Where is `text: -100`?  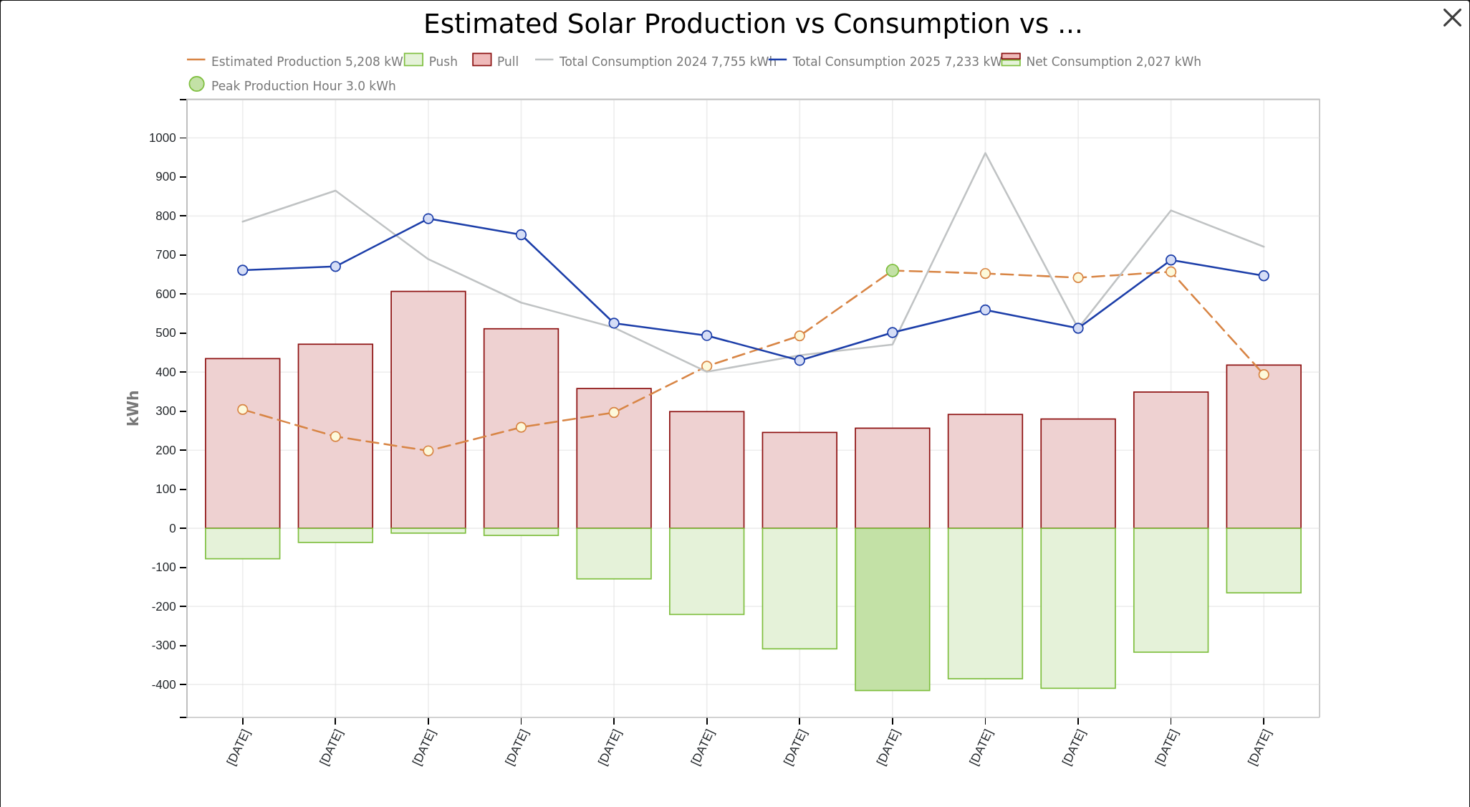 text: -100 is located at coordinates (164, 567).